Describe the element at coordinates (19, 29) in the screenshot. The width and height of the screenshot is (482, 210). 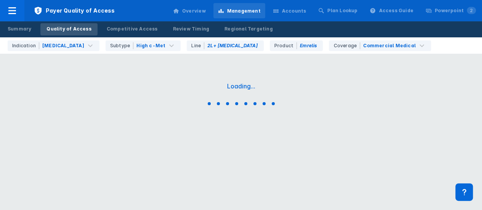
I see `a: Summary` at that location.